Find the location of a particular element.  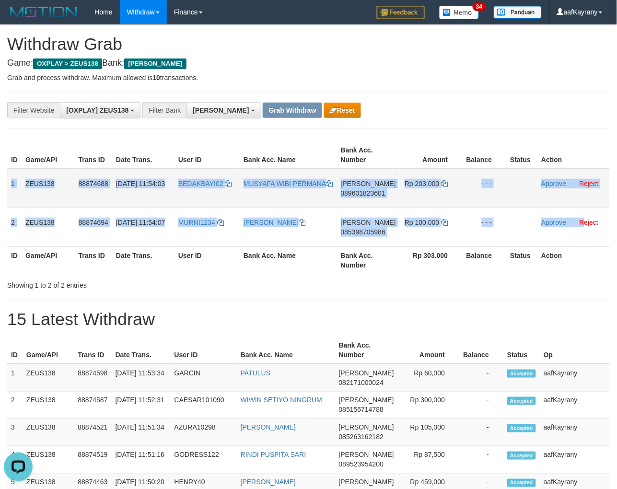

span: Rp 100.000 is located at coordinates (422, 222).